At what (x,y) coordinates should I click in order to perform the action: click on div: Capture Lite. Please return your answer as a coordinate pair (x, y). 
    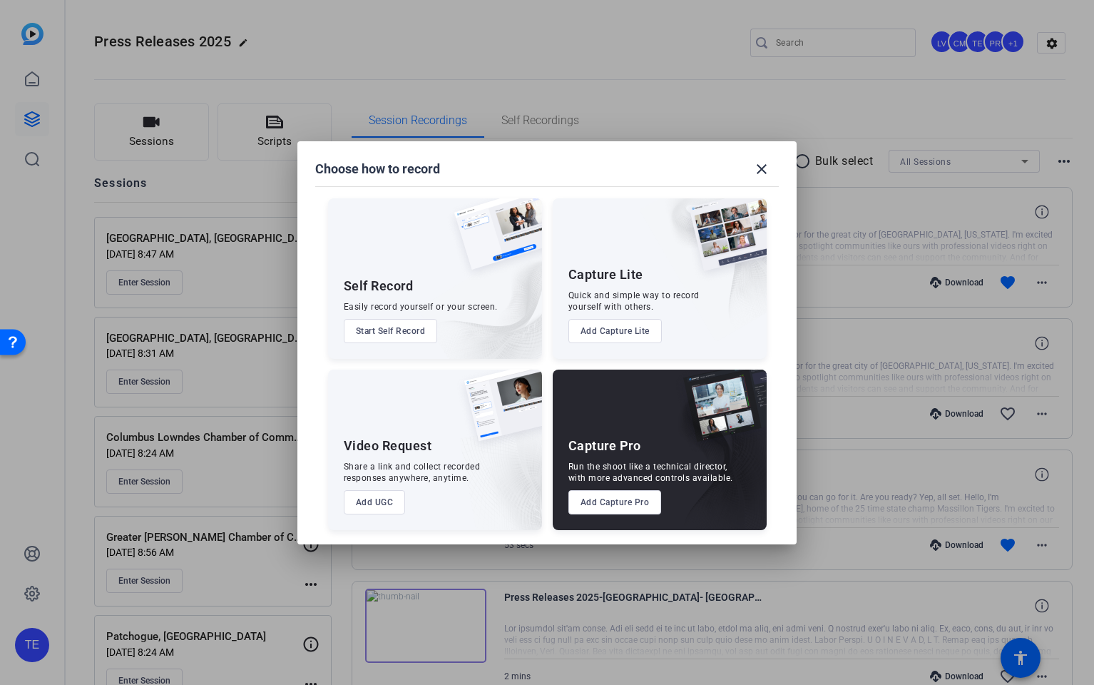
    Looking at the image, I should click on (605, 275).